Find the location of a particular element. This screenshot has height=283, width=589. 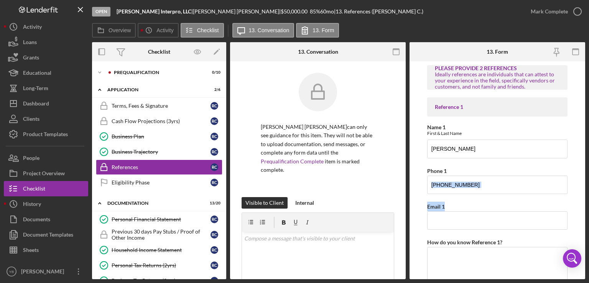

div: Dashboard is located at coordinates (36, 104).